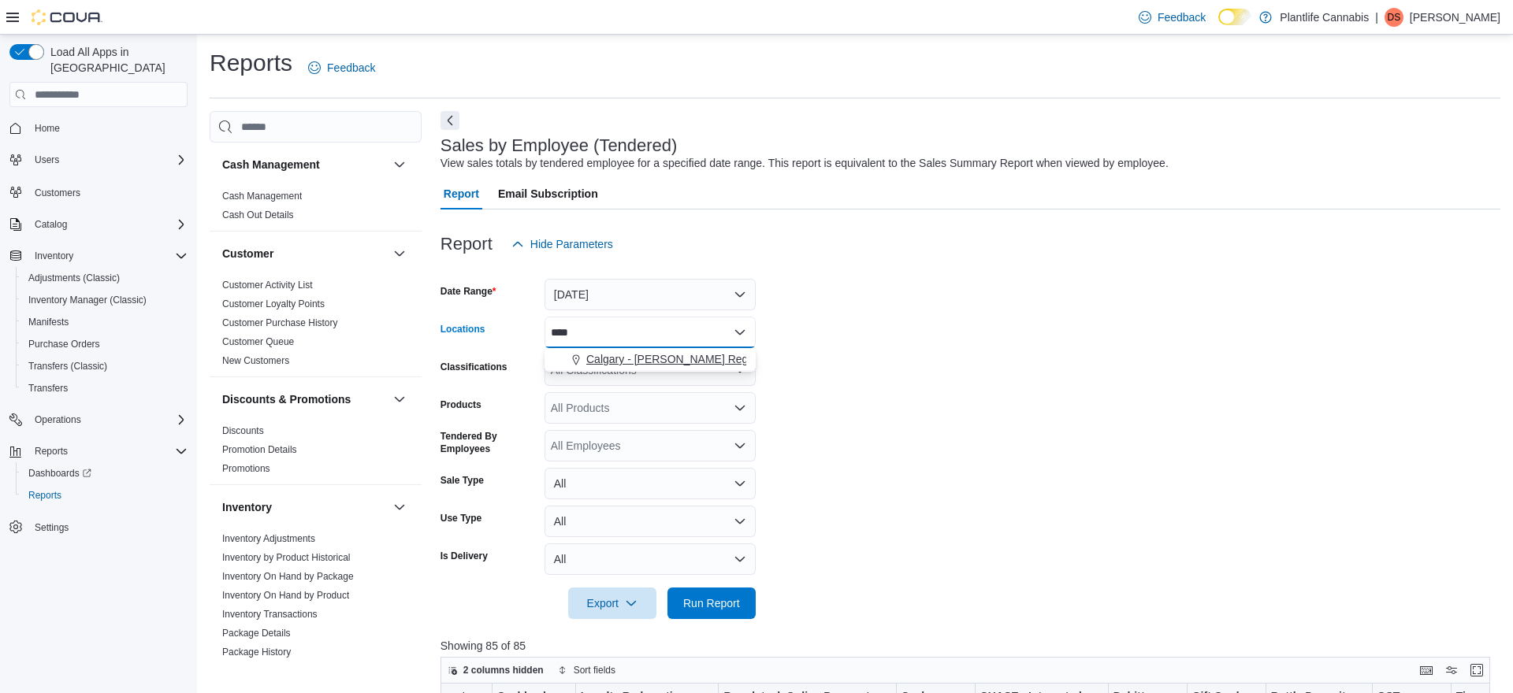 The width and height of the screenshot is (1513, 693). What do you see at coordinates (64, 344) in the screenshot?
I see `a: Purchase Orders` at bounding box center [64, 344].